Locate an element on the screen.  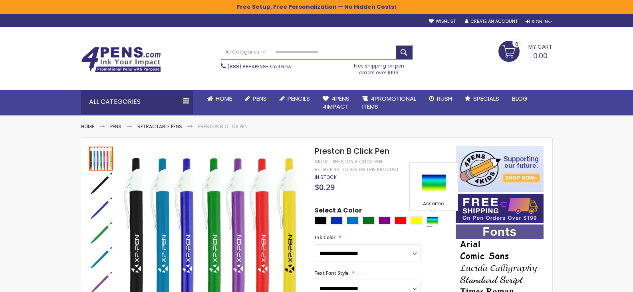
span: Home is located at coordinates (224, 98).